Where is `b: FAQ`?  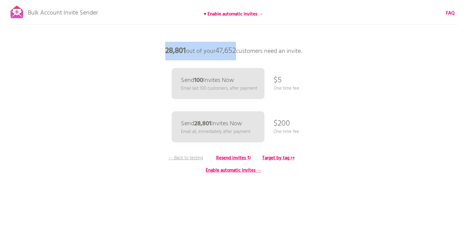 b: FAQ is located at coordinates (451, 13).